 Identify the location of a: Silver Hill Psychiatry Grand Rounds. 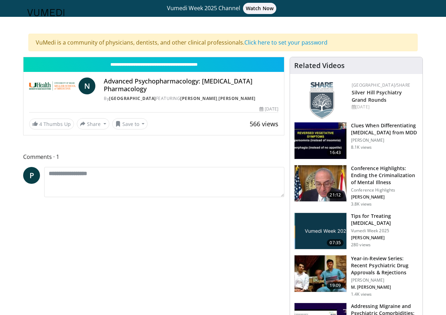
(376, 96).